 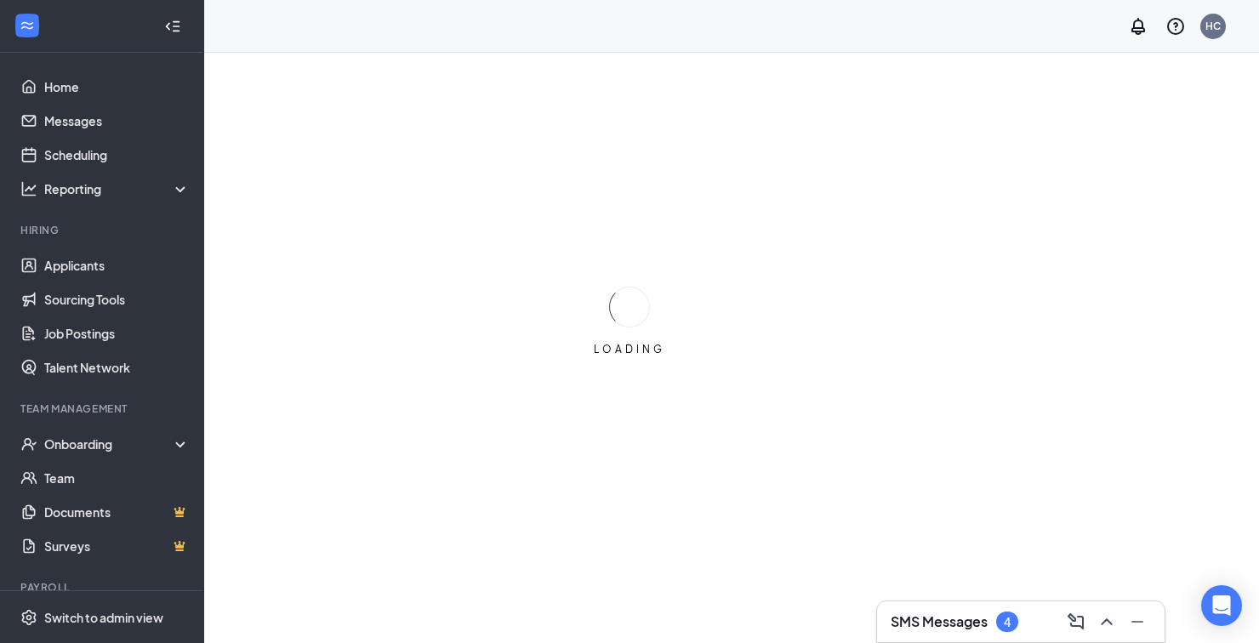 I want to click on svg: Settings, so click(x=29, y=617).